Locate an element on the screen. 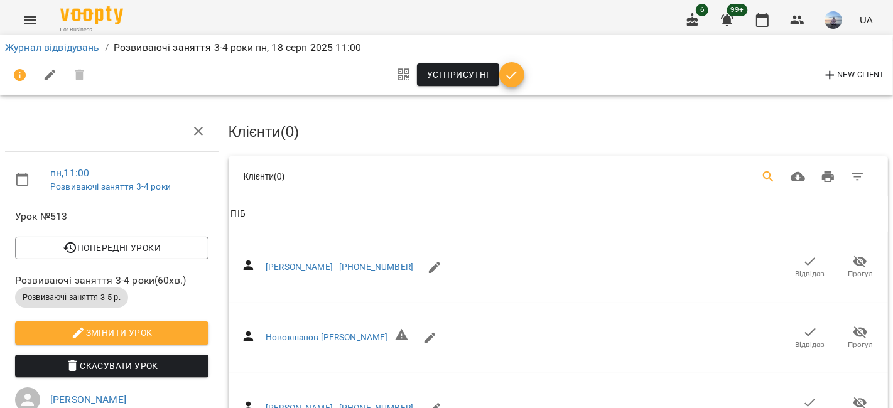 The width and height of the screenshot is (893, 408). div: Table Toolbar is located at coordinates (558, 176).